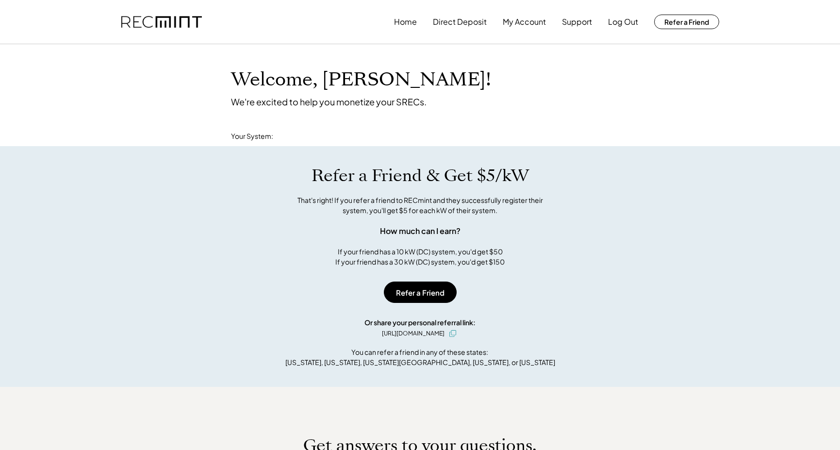 The height and width of the screenshot is (450, 840). What do you see at coordinates (420, 257) in the screenshot?
I see `div: If your friend has a 10 kW (DC) system, you'd get $50 If your friend has a 30 kW (DC) system, you...` at bounding box center [420, 257].